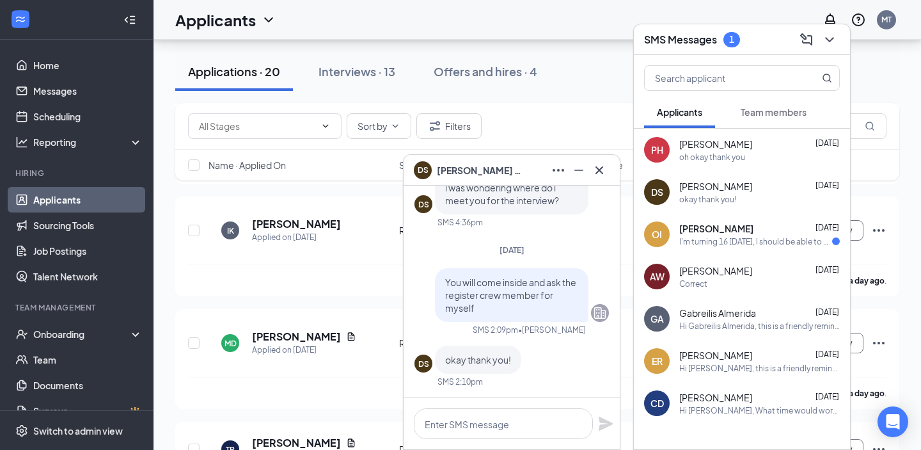 This screenshot has width=921, height=450. Describe the element at coordinates (858, 20) in the screenshot. I see `svg: QuestionInfo` at that location.